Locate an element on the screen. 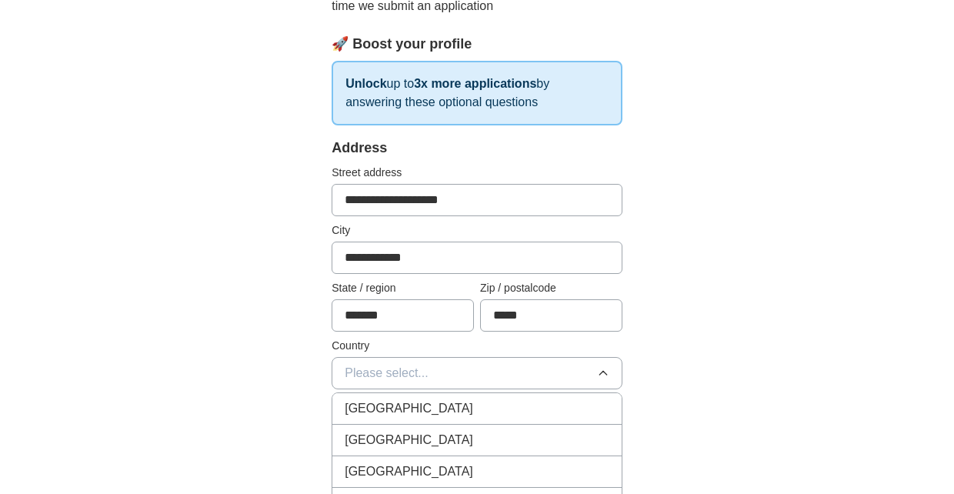 The height and width of the screenshot is (494, 954). div: 🚀 Boost your profile is located at coordinates (477, 44).